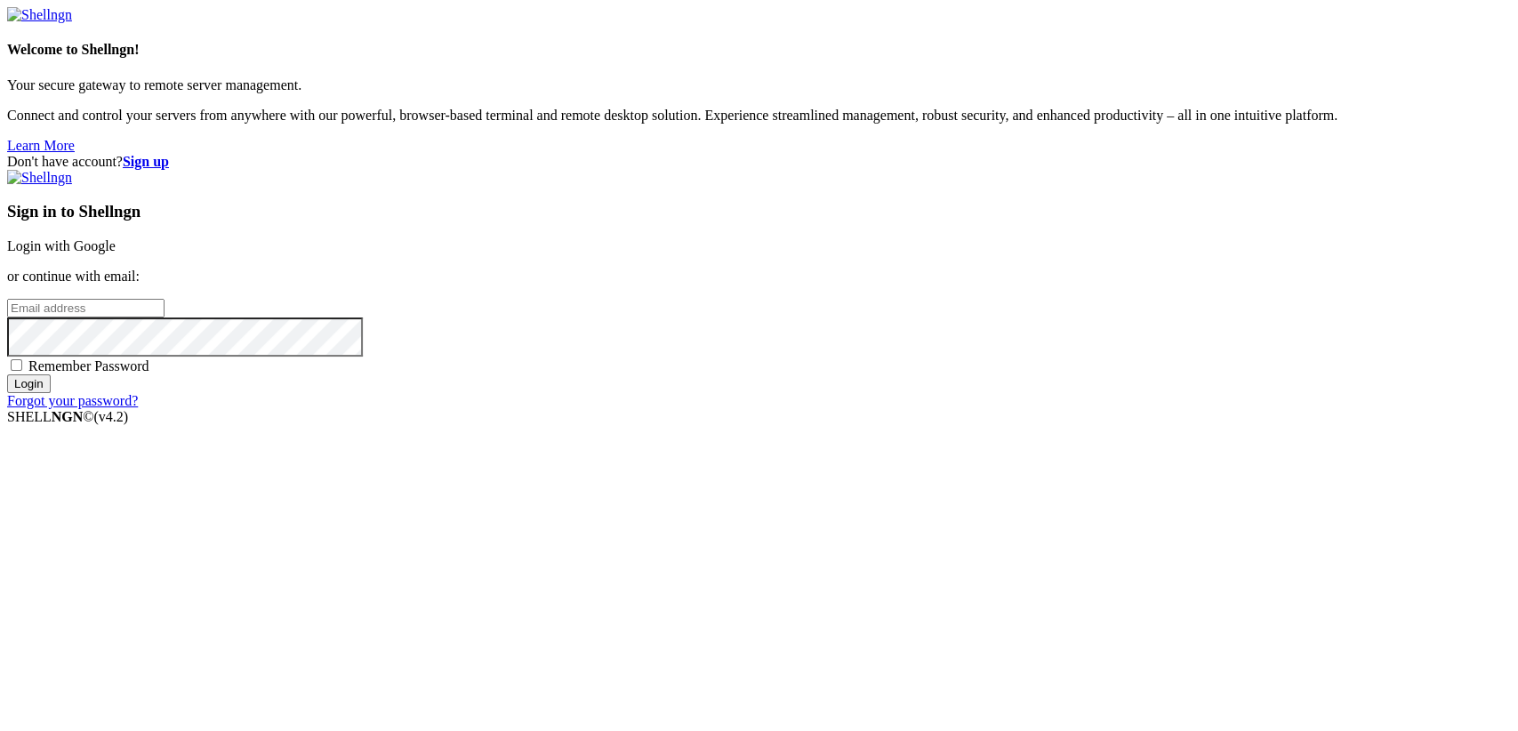  Describe the element at coordinates (16, 365) in the screenshot. I see `input: Remember Password` at that location.